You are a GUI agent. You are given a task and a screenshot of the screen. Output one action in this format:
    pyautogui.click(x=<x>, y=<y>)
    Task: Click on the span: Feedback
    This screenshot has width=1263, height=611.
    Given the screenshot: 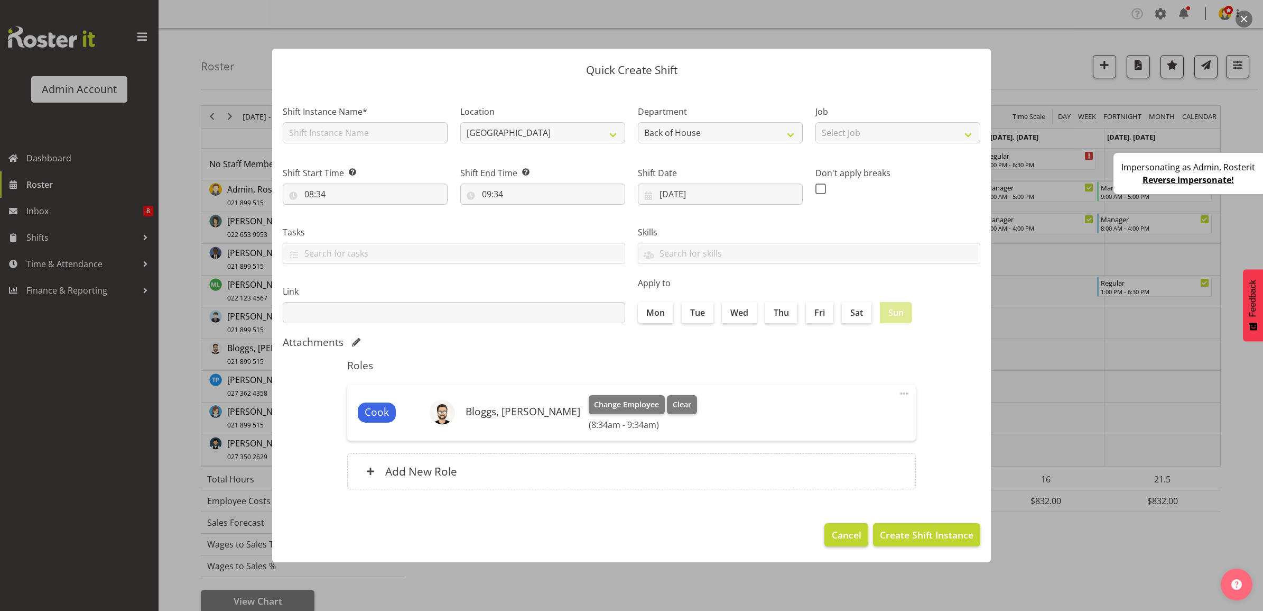 What is the action you would take?
    pyautogui.click(x=1253, y=298)
    